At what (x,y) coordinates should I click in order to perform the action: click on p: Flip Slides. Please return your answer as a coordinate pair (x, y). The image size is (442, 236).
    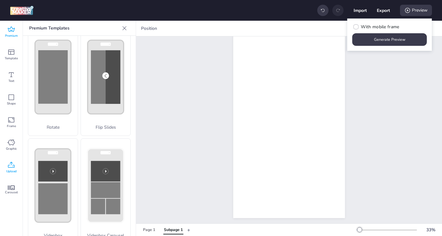
    Looking at the image, I should click on (106, 127).